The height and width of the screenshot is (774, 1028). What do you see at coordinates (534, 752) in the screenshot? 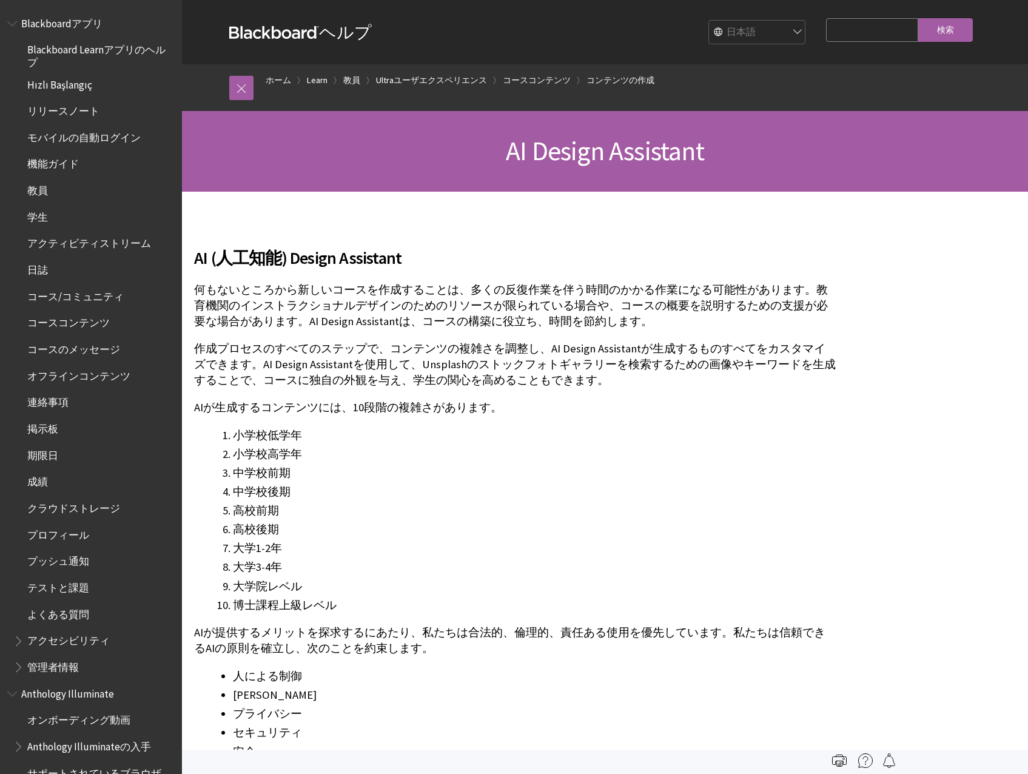
I see `li: 安全` at bounding box center [534, 752].